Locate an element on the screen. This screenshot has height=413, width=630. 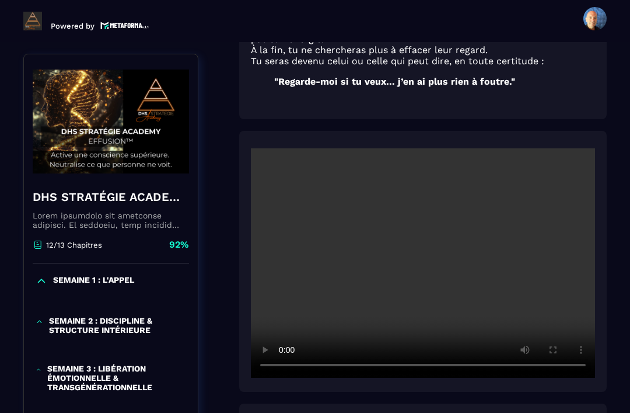
img: banner is located at coordinates (111, 121).